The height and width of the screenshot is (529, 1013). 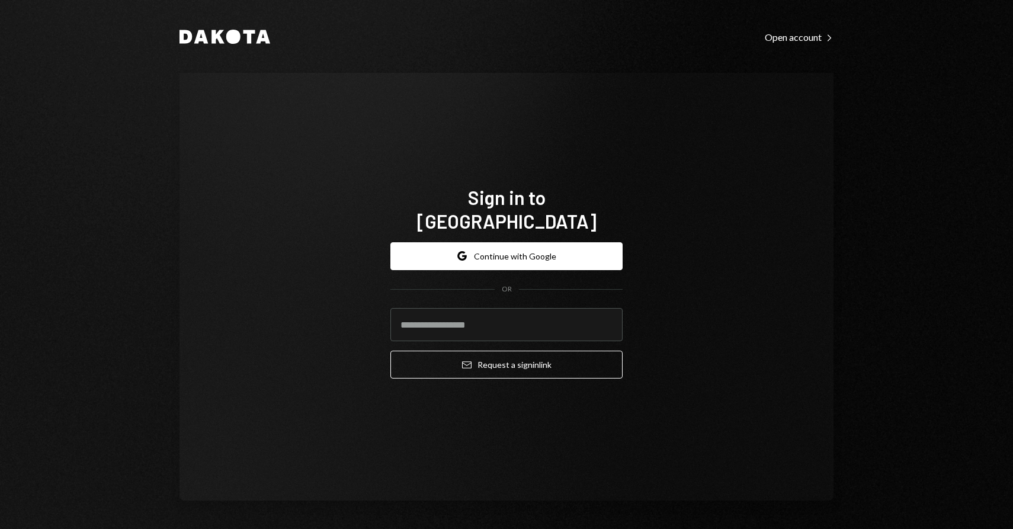 What do you see at coordinates (506, 289) in the screenshot?
I see `div: OR` at bounding box center [506, 289].